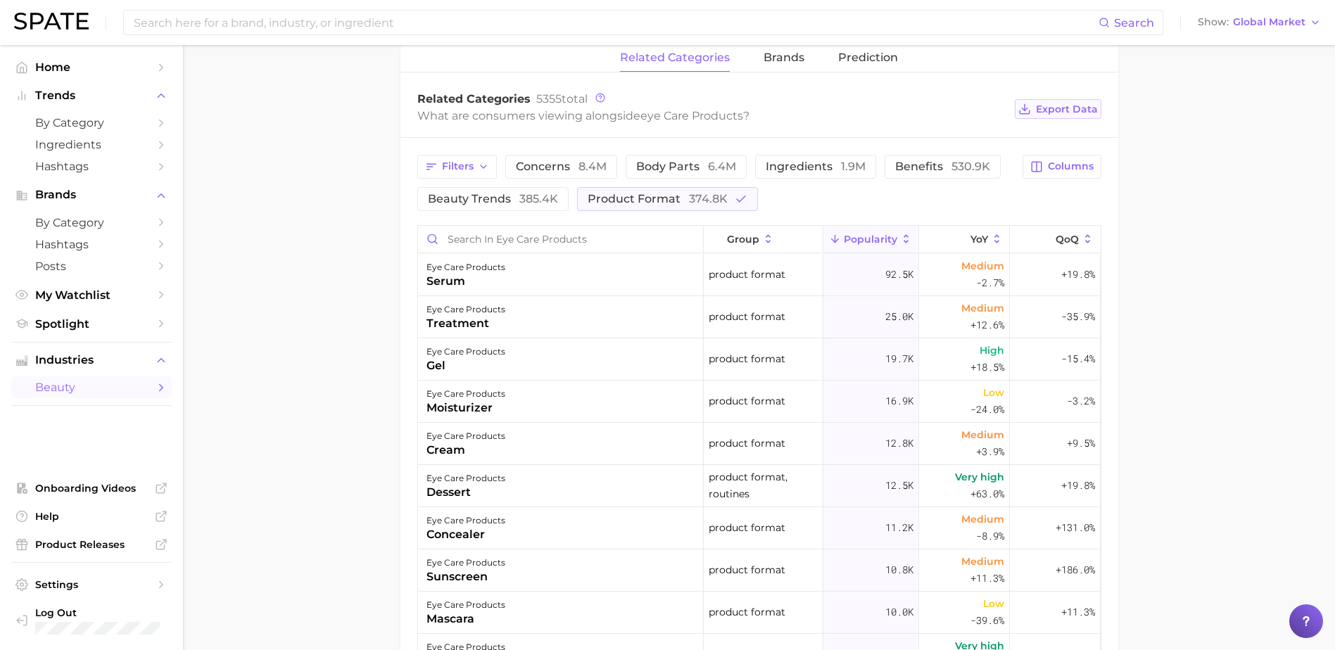 The width and height of the screenshot is (1335, 650). Describe the element at coordinates (91, 295) in the screenshot. I see `span: My Watchlist` at that location.